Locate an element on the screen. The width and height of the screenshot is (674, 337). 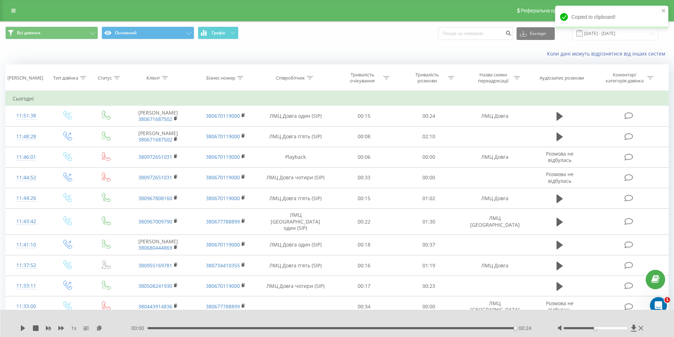
div: Аудіозапис розмови is located at coordinates (562, 78).